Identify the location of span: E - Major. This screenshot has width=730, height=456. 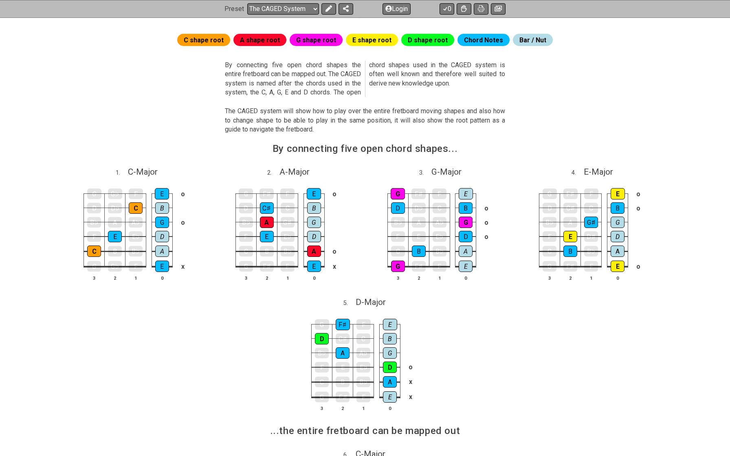
(598, 172).